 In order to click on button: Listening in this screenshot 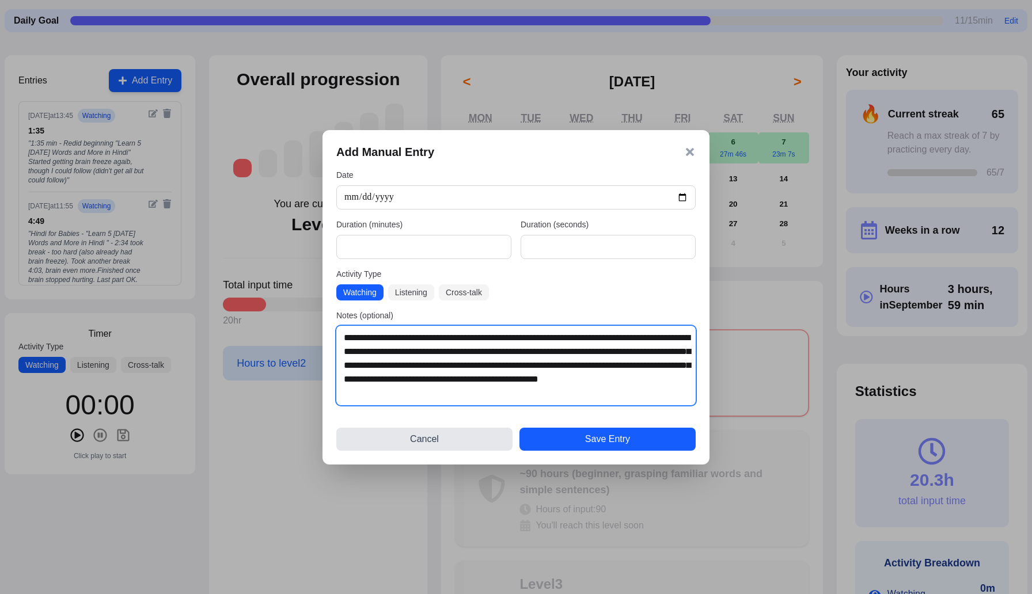, I will do `click(411, 292)`.